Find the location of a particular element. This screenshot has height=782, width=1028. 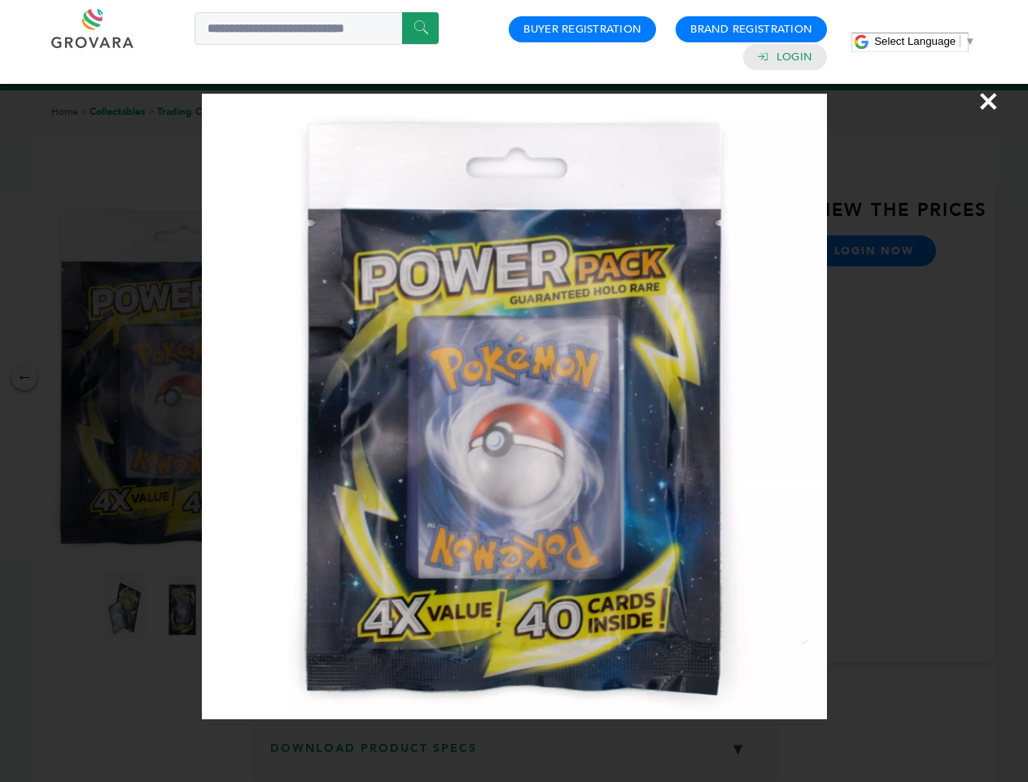

input: Search a product or brand... is located at coordinates (317, 28).